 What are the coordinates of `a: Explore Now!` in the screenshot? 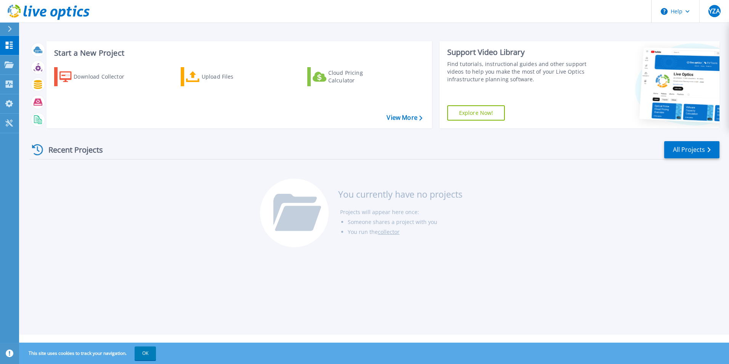 It's located at (476, 113).